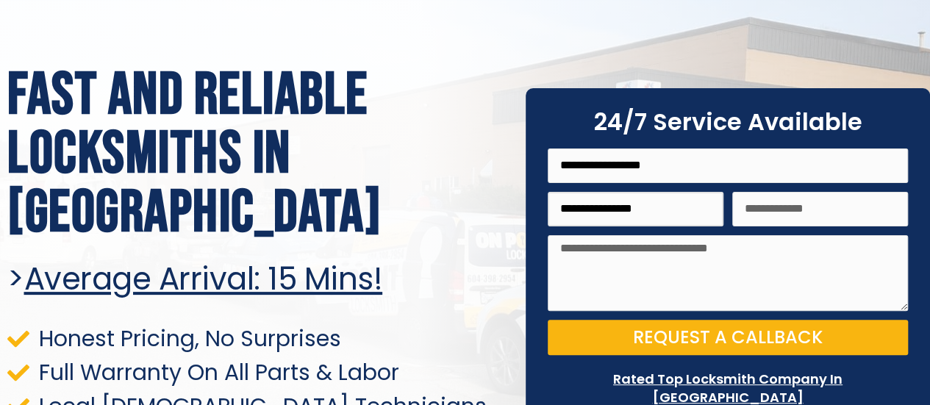 Image resolution: width=930 pixels, height=405 pixels. What do you see at coordinates (204, 279) in the screenshot?
I see `u: Average arrival: 15 Mins!` at bounding box center [204, 279].